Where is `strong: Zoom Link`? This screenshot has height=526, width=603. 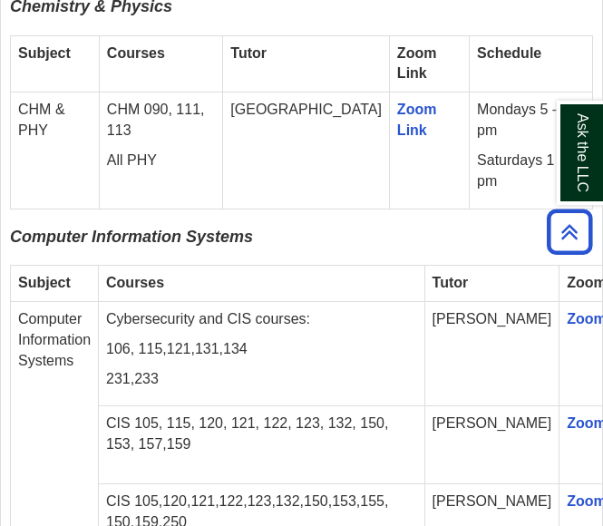 strong: Zoom Link is located at coordinates (417, 64).